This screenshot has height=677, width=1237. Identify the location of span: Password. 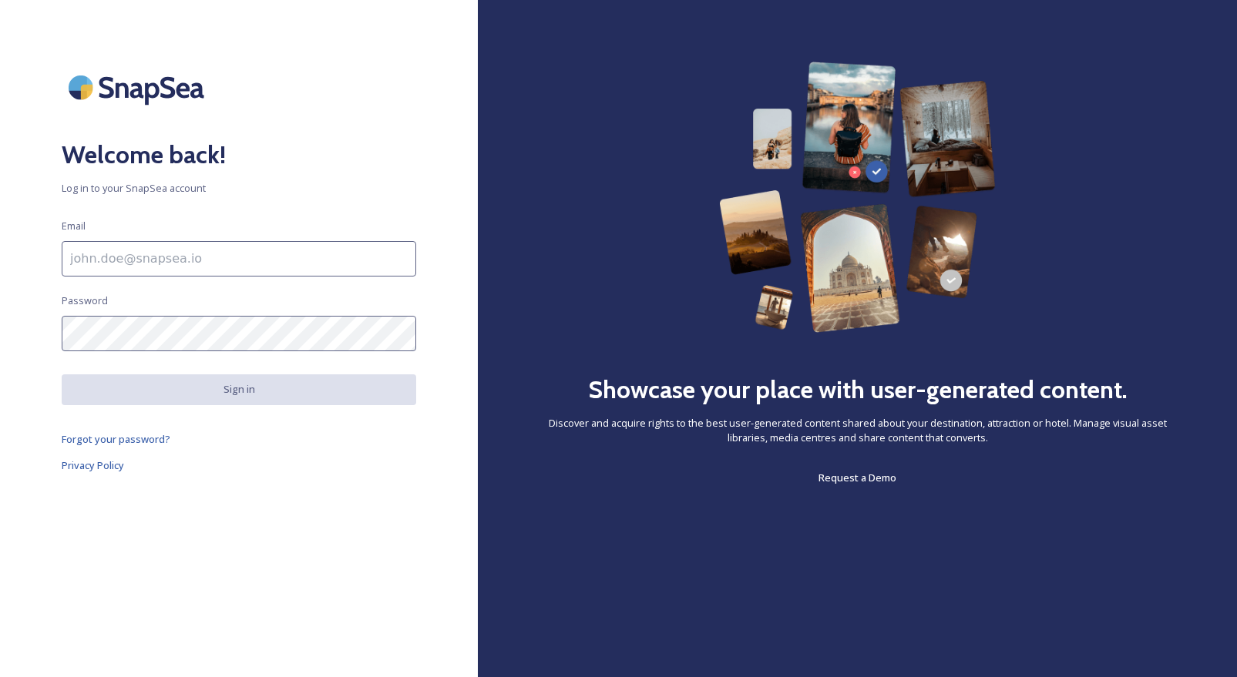
(85, 300).